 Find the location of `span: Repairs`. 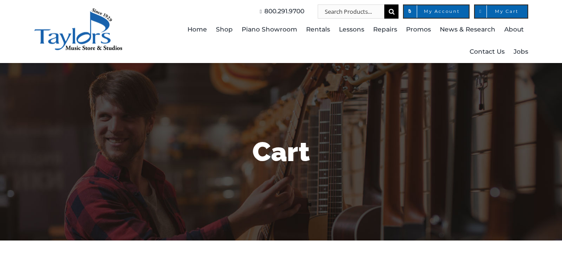

span: Repairs is located at coordinates (385, 30).